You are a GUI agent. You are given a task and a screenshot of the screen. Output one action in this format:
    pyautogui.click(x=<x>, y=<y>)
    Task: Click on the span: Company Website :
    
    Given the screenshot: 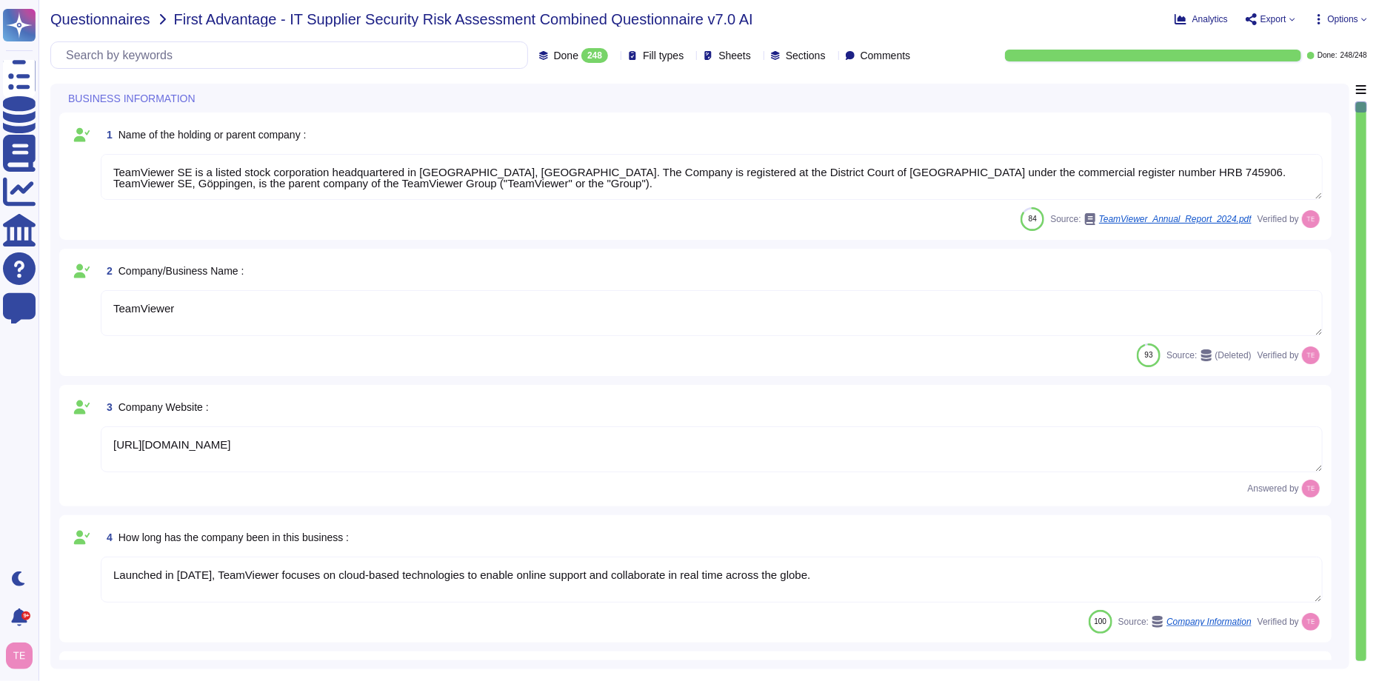 What is the action you would take?
    pyautogui.click(x=164, y=407)
    